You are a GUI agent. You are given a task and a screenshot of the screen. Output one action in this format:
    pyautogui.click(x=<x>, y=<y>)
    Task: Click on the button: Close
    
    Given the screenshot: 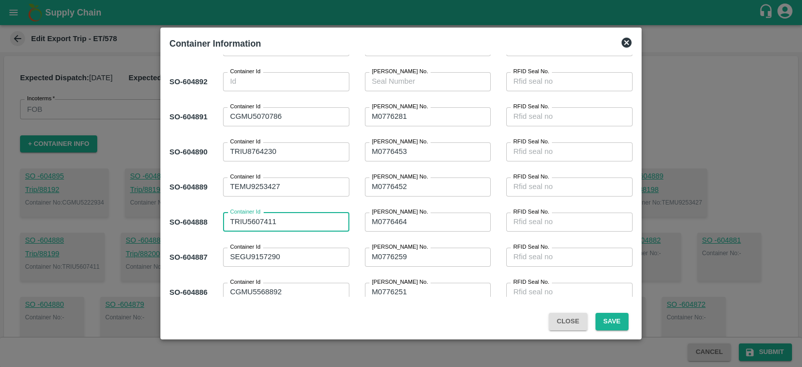 What is the action you would take?
    pyautogui.click(x=568, y=321)
    